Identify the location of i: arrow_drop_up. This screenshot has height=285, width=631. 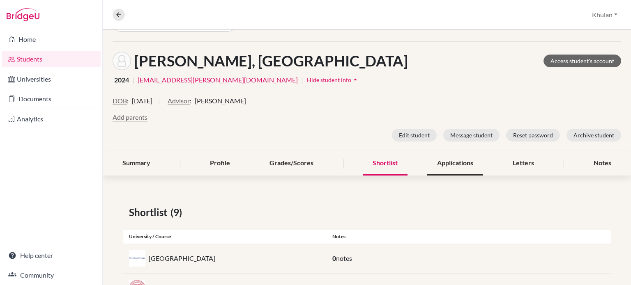
(355, 80).